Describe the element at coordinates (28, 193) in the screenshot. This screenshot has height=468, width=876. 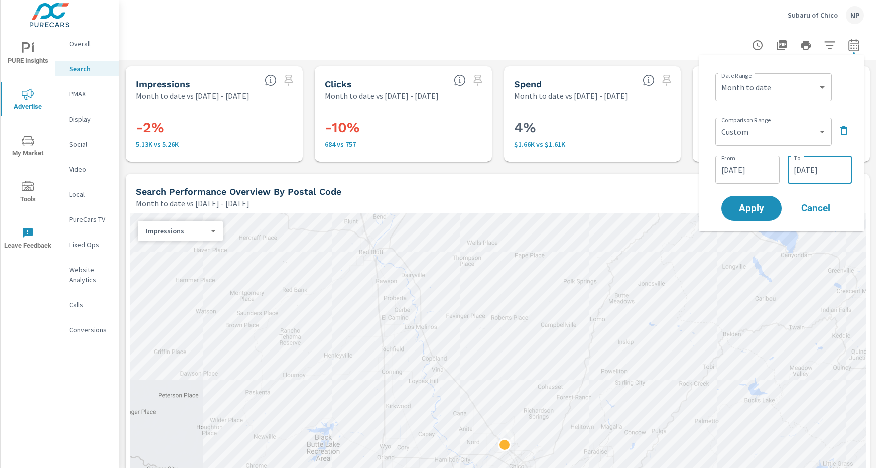
I see `span: Tools` at that location.